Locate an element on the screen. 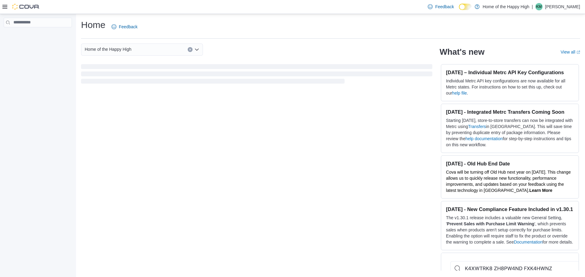 The image size is (585, 277). a: help file is located at coordinates (459, 93).